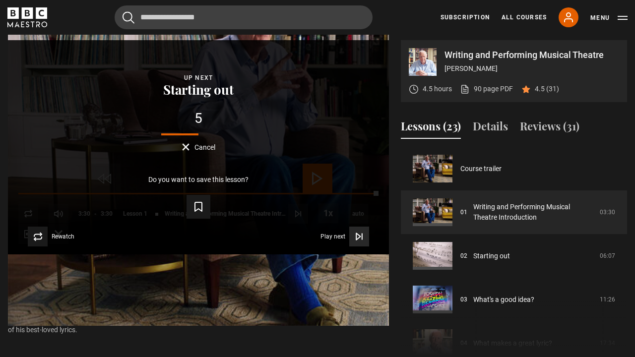 The height and width of the screenshot is (357, 635). What do you see at coordinates (504, 300) in the screenshot?
I see `a: What's a good idea?` at bounding box center [504, 300].